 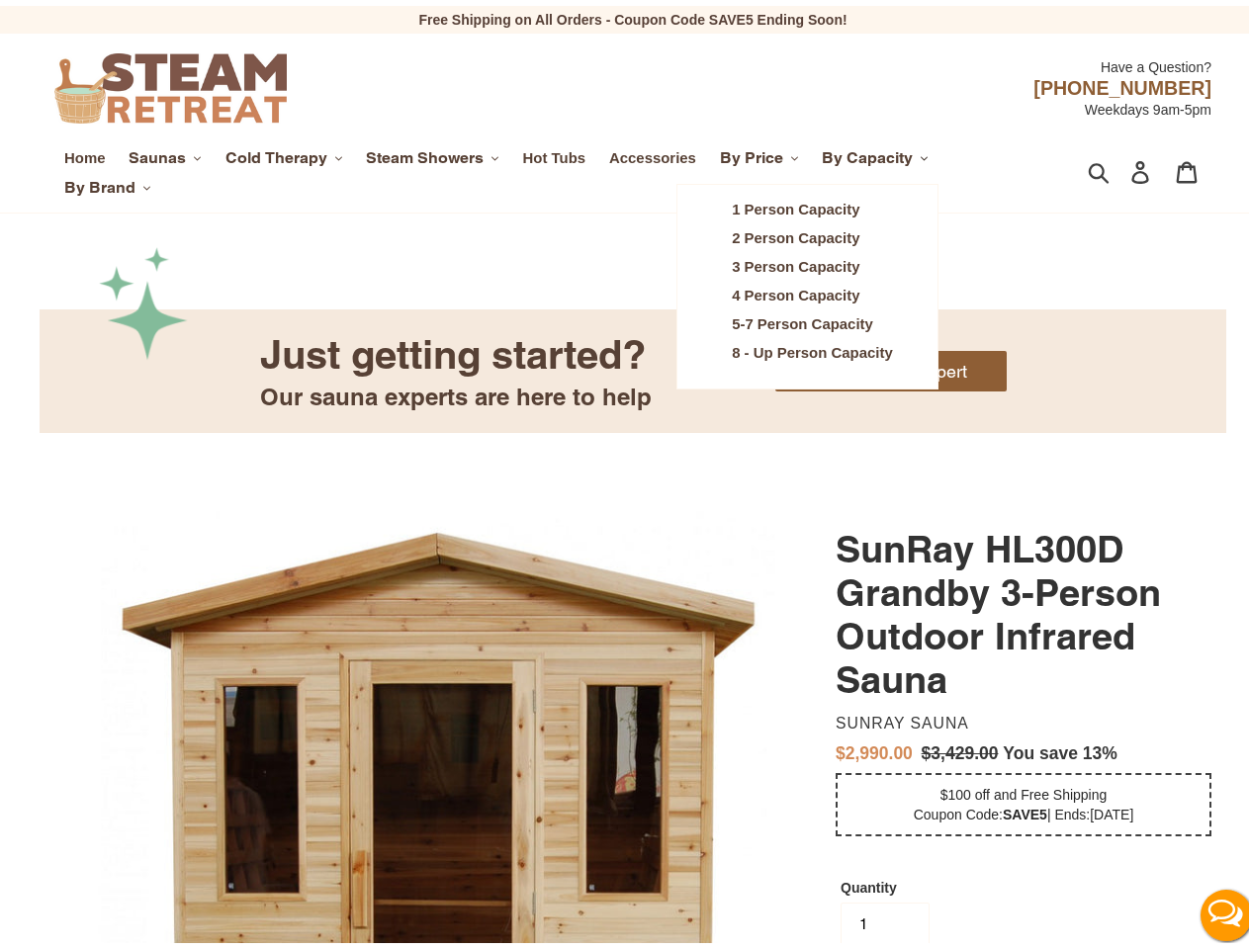 I want to click on span: By Price, so click(x=752, y=152).